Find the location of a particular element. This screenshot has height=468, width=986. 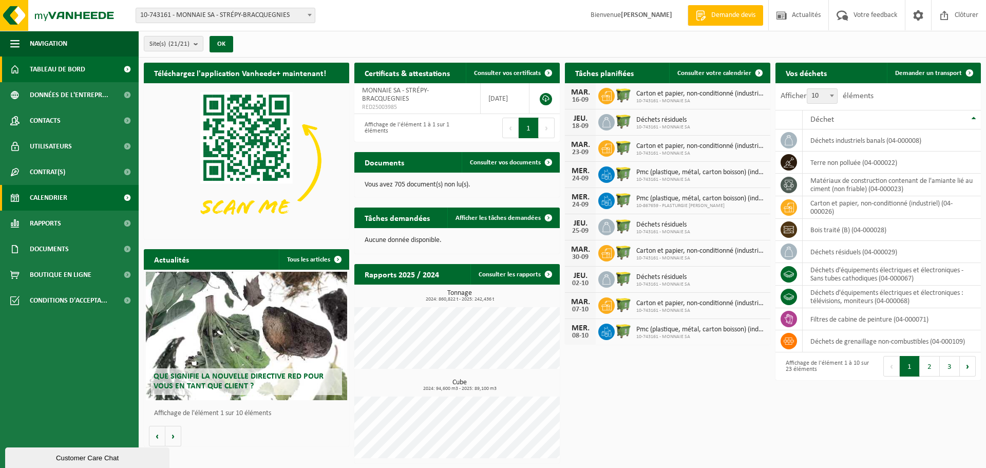

a: Consulter vos certificats is located at coordinates (512, 73).